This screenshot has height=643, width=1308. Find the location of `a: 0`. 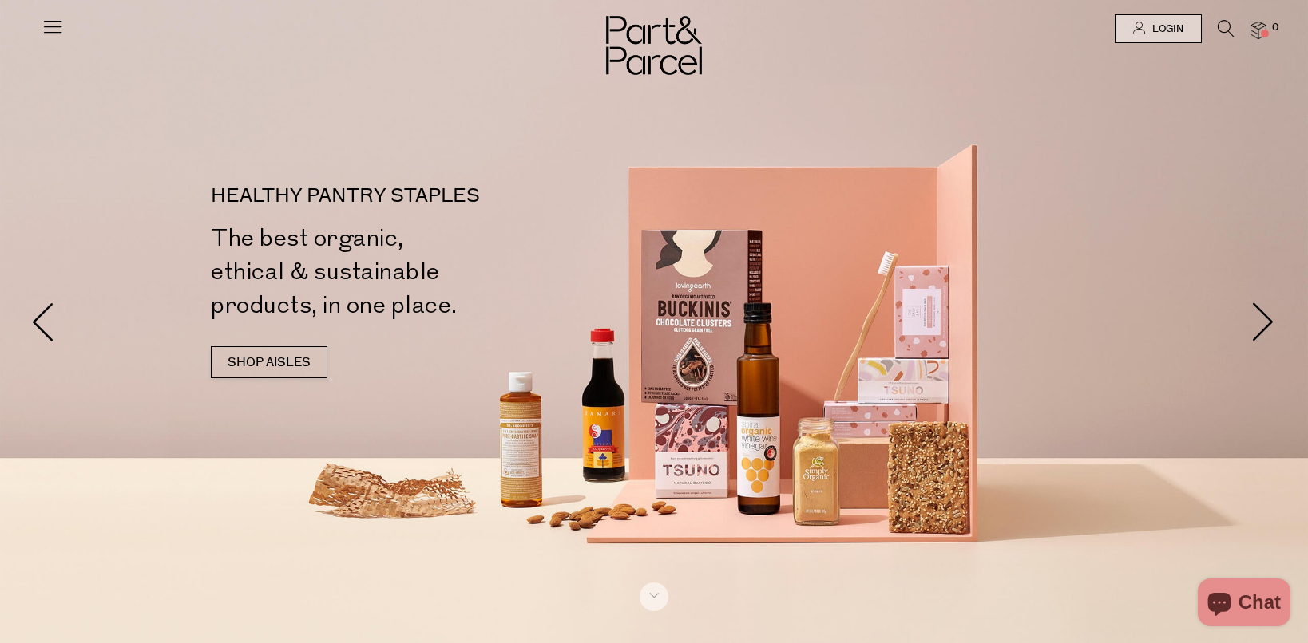

a: 0 is located at coordinates (1258, 30).